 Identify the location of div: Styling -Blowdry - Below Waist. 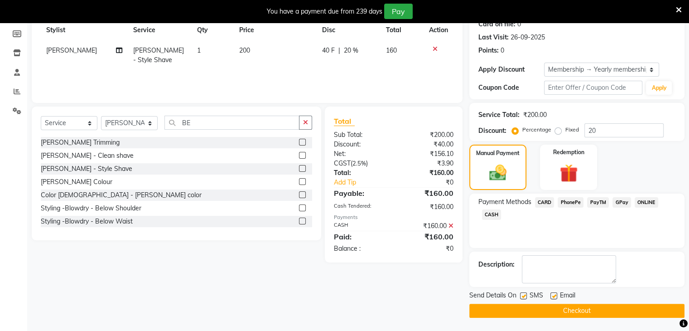
(87, 221).